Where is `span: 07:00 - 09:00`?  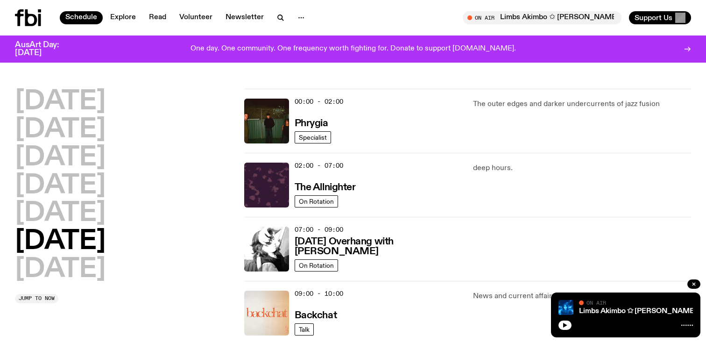
span: 07:00 - 09:00 is located at coordinates (319, 229).